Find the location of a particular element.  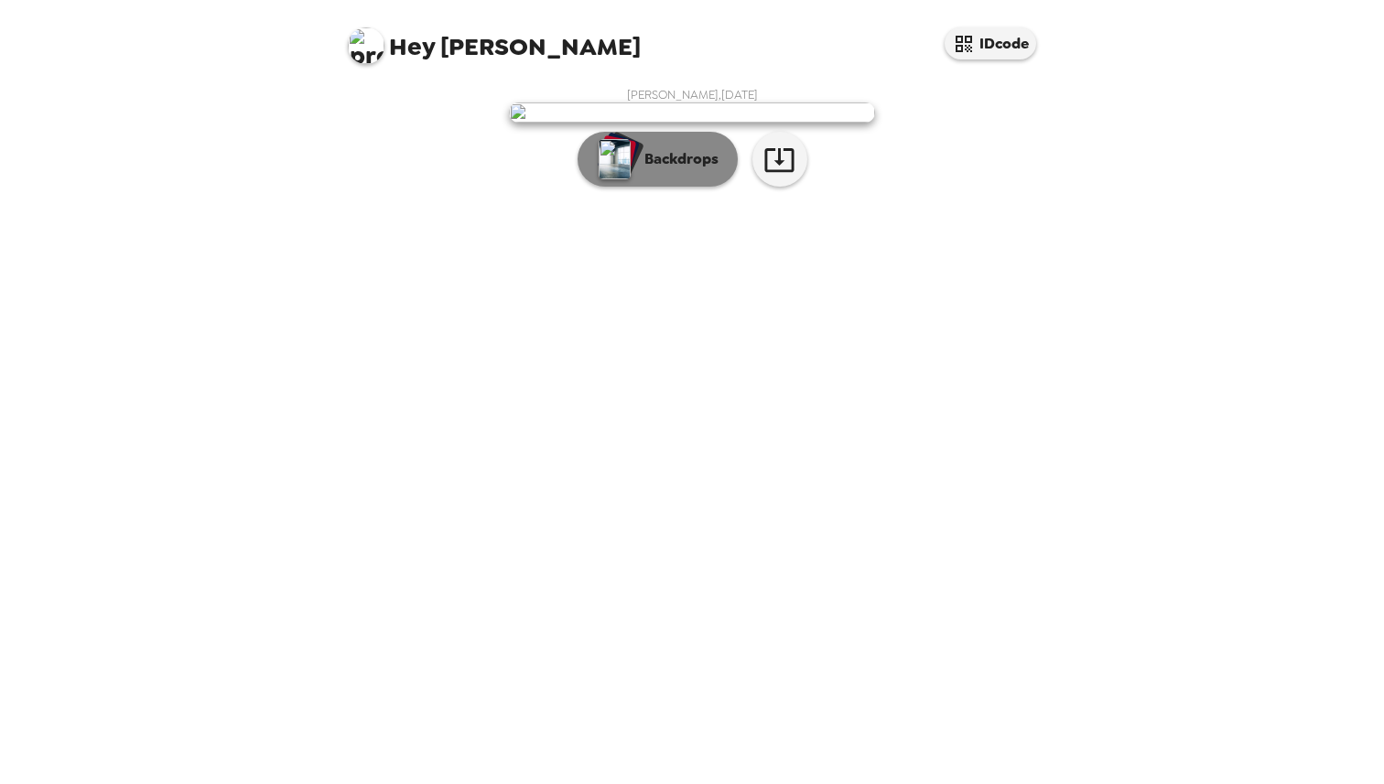

button: Backdrops is located at coordinates (657, 159).